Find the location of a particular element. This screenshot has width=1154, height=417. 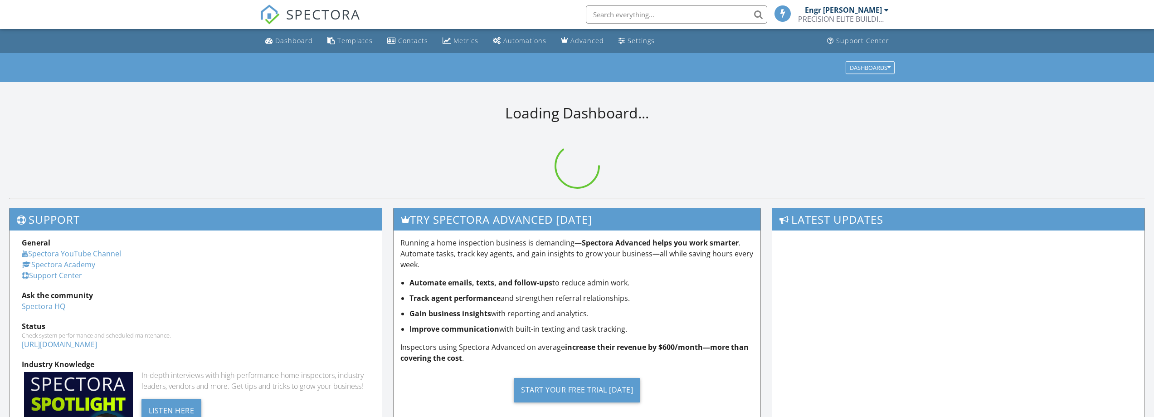

span: SPECTORA is located at coordinates (323, 14).